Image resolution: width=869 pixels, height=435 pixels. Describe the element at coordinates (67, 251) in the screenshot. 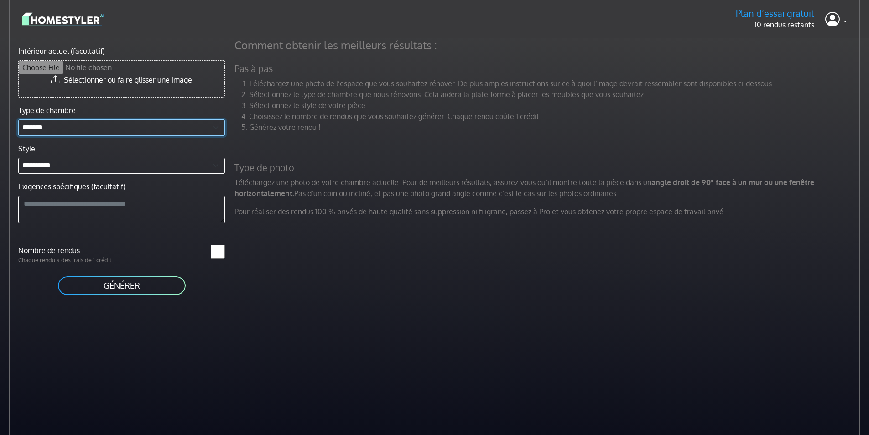

I see `label: Nombre de rendus` at that location.